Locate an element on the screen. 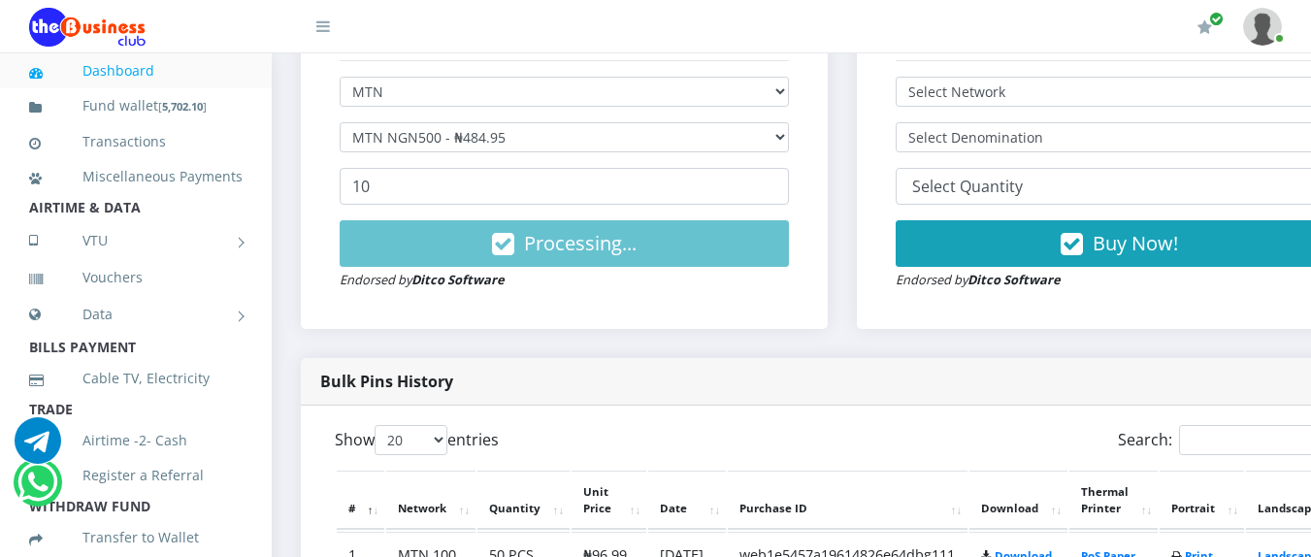 Image resolution: width=1311 pixels, height=557 pixels. a: Vouchers is located at coordinates (136, 277).